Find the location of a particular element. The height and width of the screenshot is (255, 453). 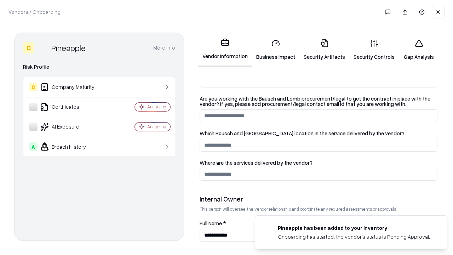

div: Internal Owner is located at coordinates (318, 199).